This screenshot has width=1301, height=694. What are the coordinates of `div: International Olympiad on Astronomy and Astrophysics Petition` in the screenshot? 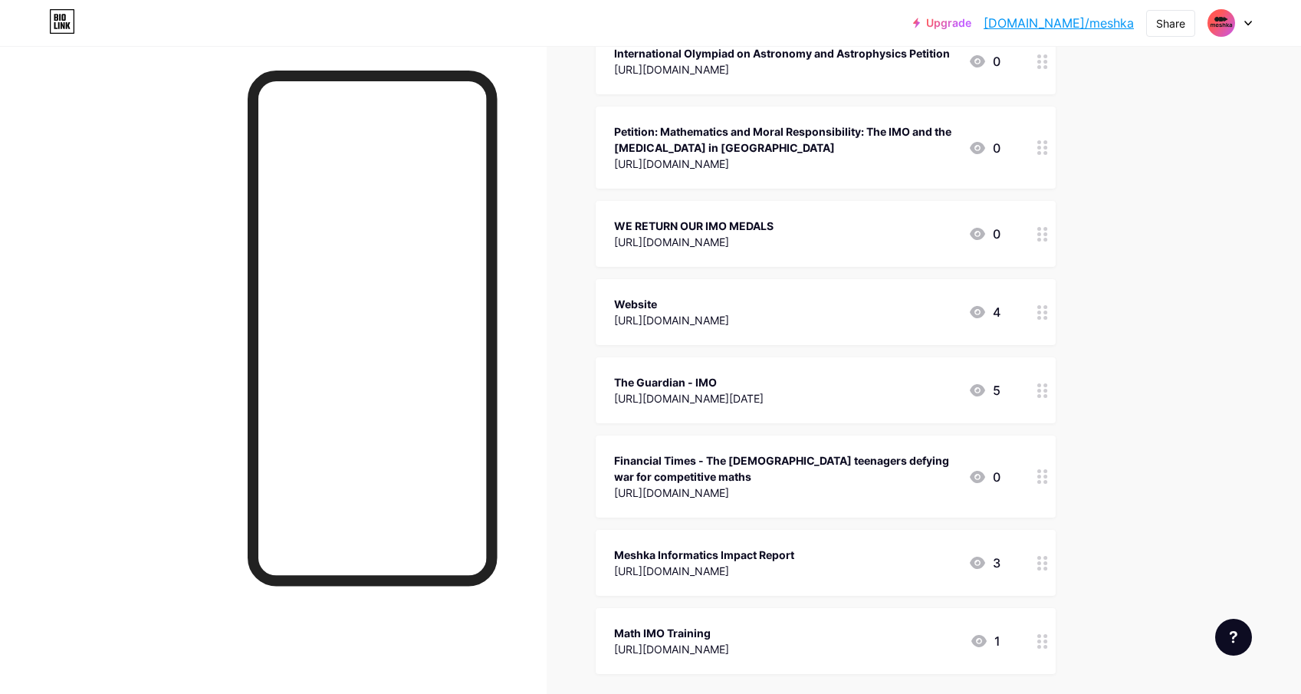 It's located at (782, 53).